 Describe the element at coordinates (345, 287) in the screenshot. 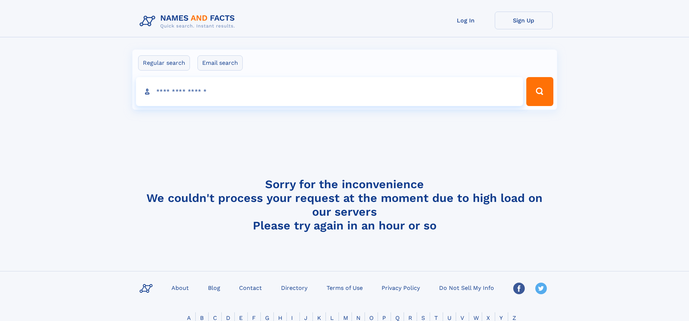

I see `a: Terms of Use` at that location.